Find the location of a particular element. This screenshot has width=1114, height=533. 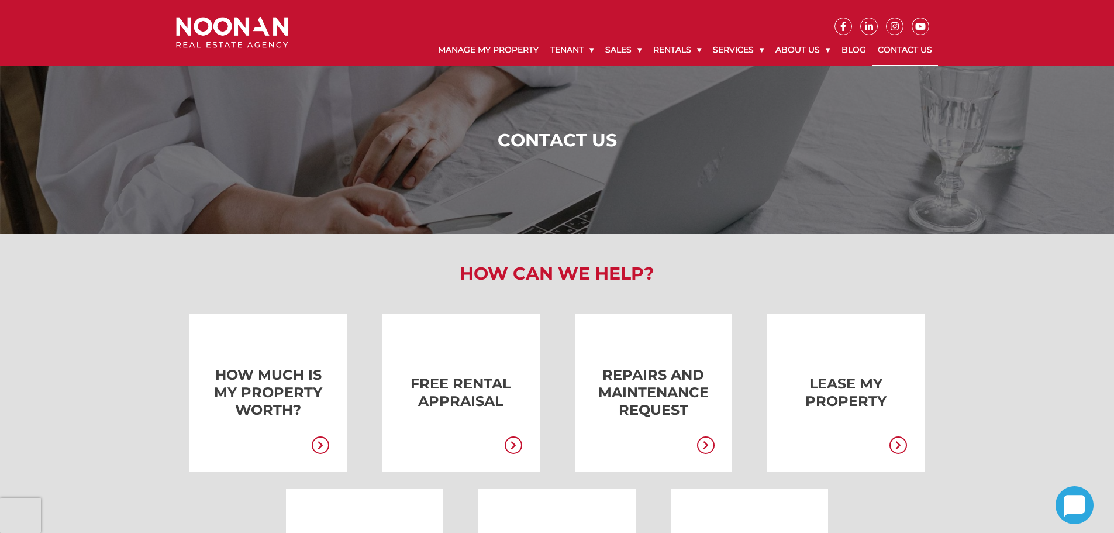

a: Rentals is located at coordinates (677, 50).